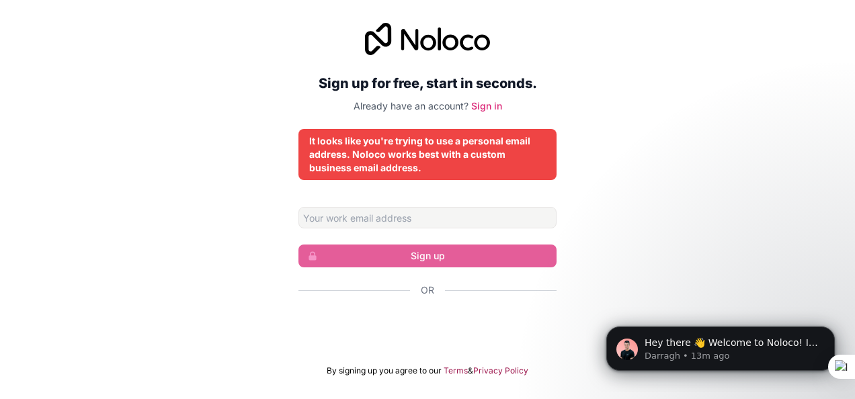 Image resolution: width=855 pixels, height=399 pixels. What do you see at coordinates (427, 155) in the screenshot?
I see `div: It looks like you're trying to use a personal email address. Noloco works best with a custom busi...` at bounding box center [427, 155].